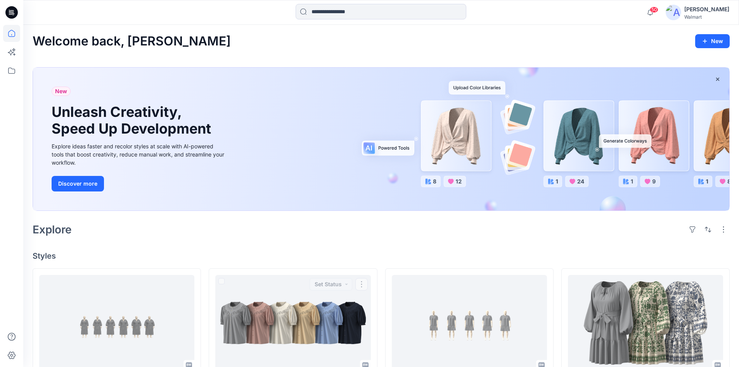 The height and width of the screenshot is (367, 739). I want to click on h2: Explore, so click(52, 229).